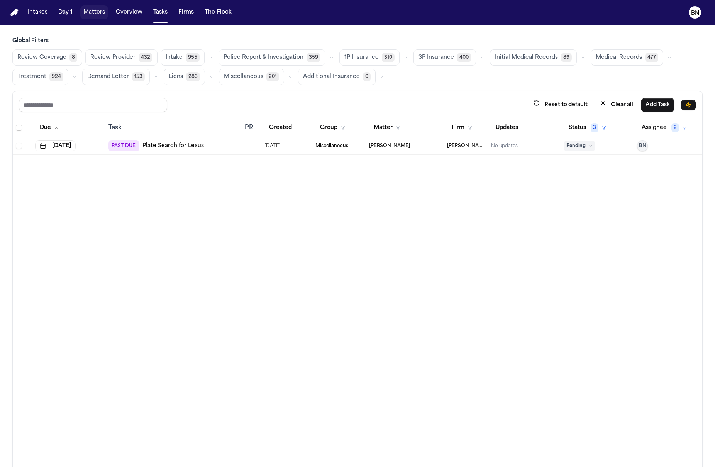  What do you see at coordinates (658, 105) in the screenshot?
I see `button: Add Task` at bounding box center [658, 105].